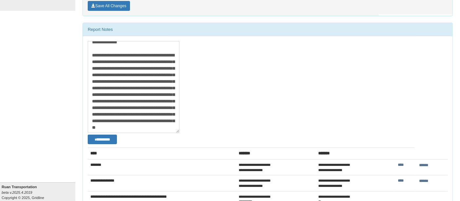 The width and height of the screenshot is (460, 201). I want to click on i: beta v.2025.4.2019, so click(17, 192).